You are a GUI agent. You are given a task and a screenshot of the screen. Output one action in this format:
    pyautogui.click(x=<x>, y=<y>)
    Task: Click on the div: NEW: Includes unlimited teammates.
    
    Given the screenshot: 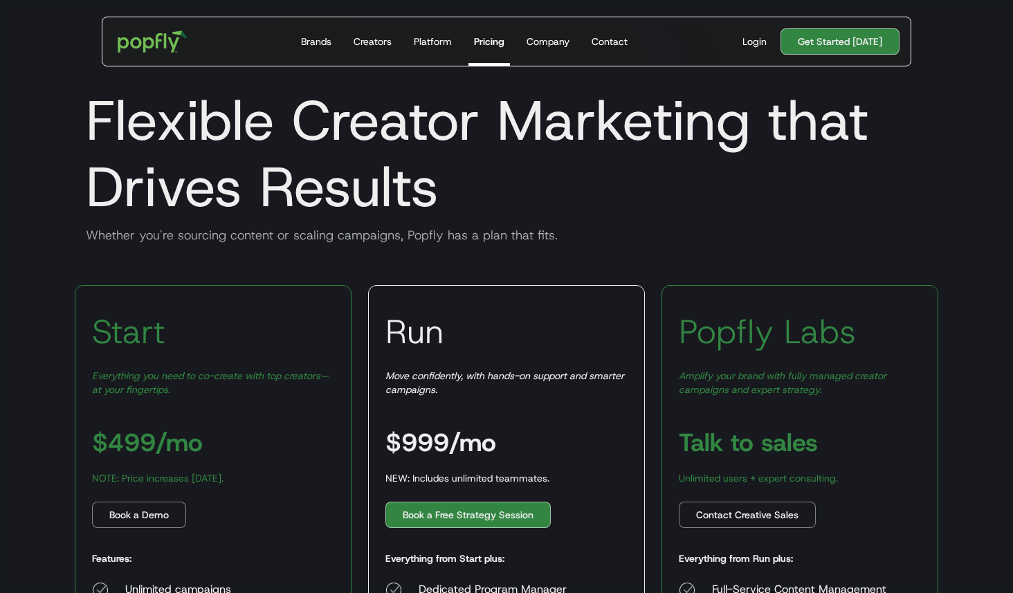 What is the action you would take?
    pyautogui.click(x=467, y=478)
    